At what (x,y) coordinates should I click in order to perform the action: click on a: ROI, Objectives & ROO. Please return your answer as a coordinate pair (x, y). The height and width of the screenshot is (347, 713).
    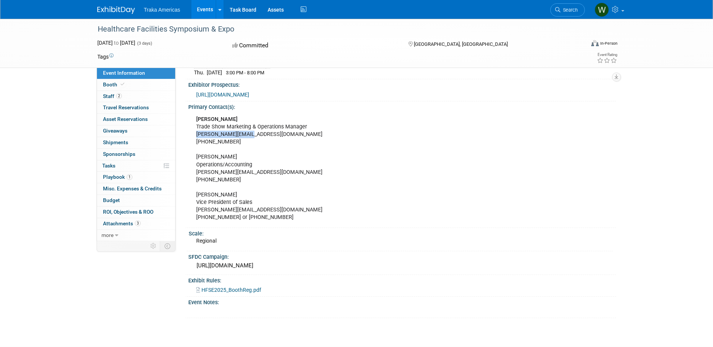
    Looking at the image, I should click on (136, 212).